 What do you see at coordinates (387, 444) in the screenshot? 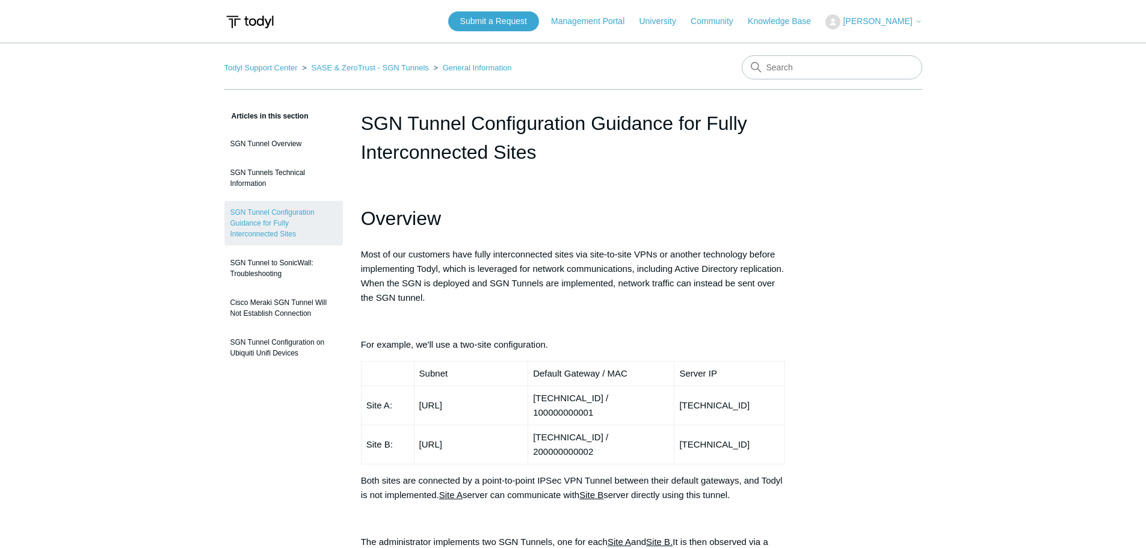
I see `td: Site B:` at bounding box center [387, 444].